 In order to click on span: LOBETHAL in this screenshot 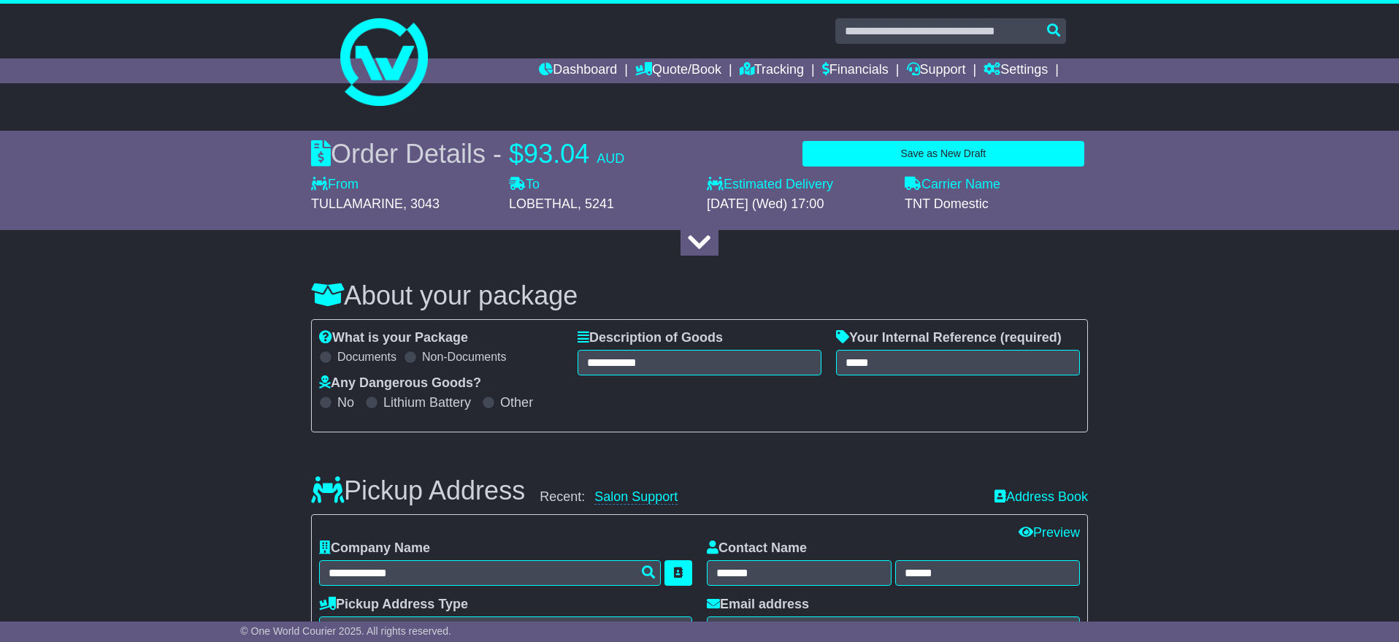, I will do `click(543, 204)`.